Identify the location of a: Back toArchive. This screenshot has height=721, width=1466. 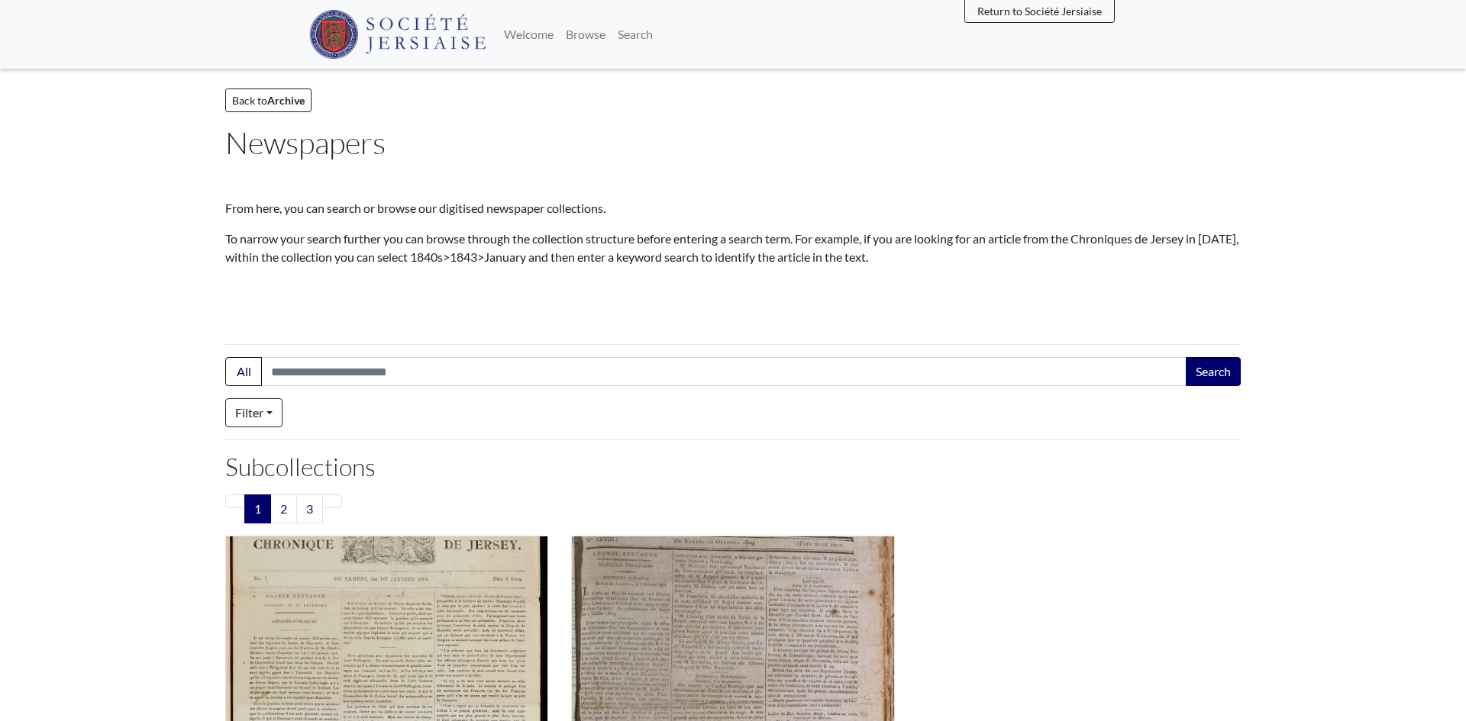
(268, 100).